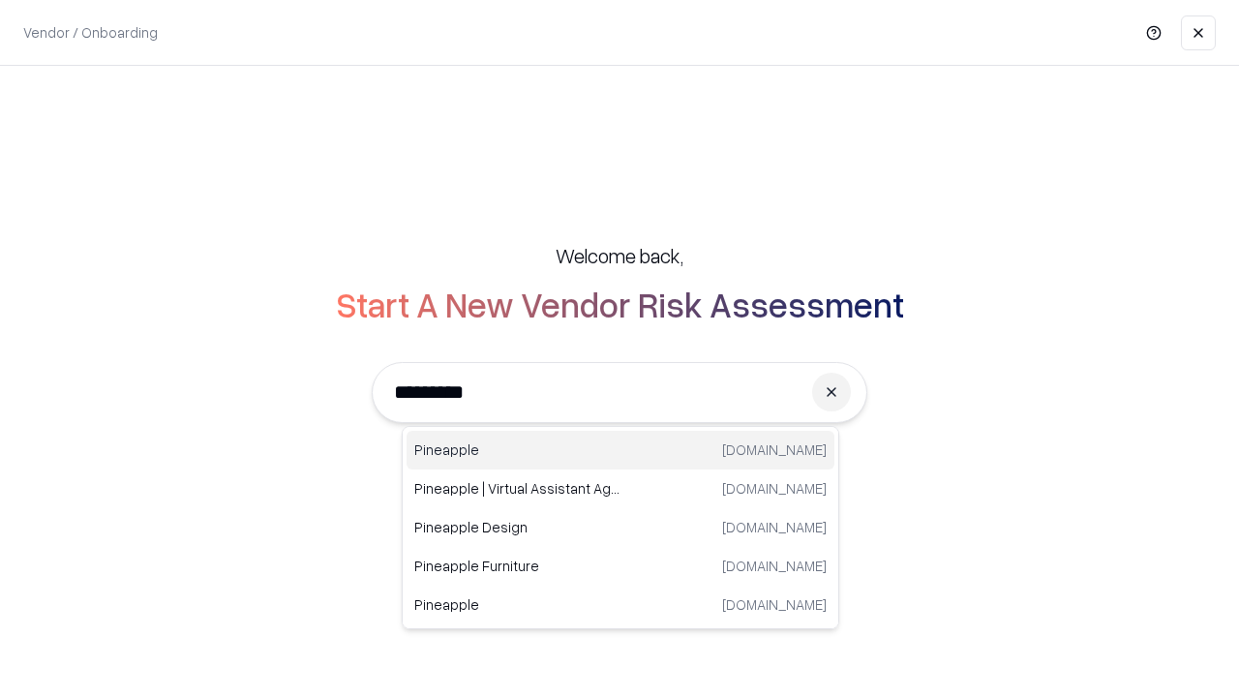 This screenshot has height=697, width=1239. Describe the element at coordinates (619, 256) in the screenshot. I see `h5: Welcome back,` at that location.